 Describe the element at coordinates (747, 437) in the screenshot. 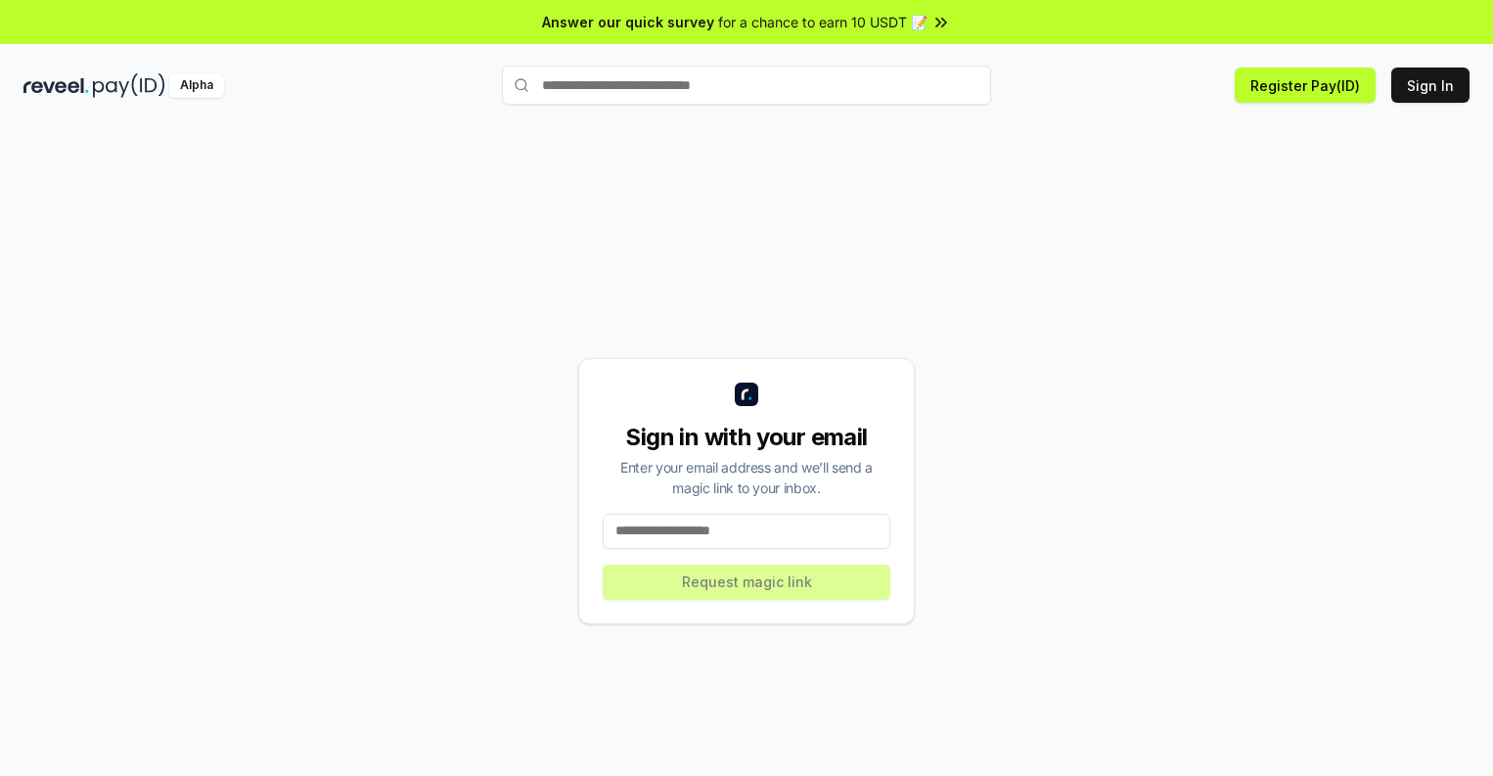

I see `div: Sign in with your email` at that location.